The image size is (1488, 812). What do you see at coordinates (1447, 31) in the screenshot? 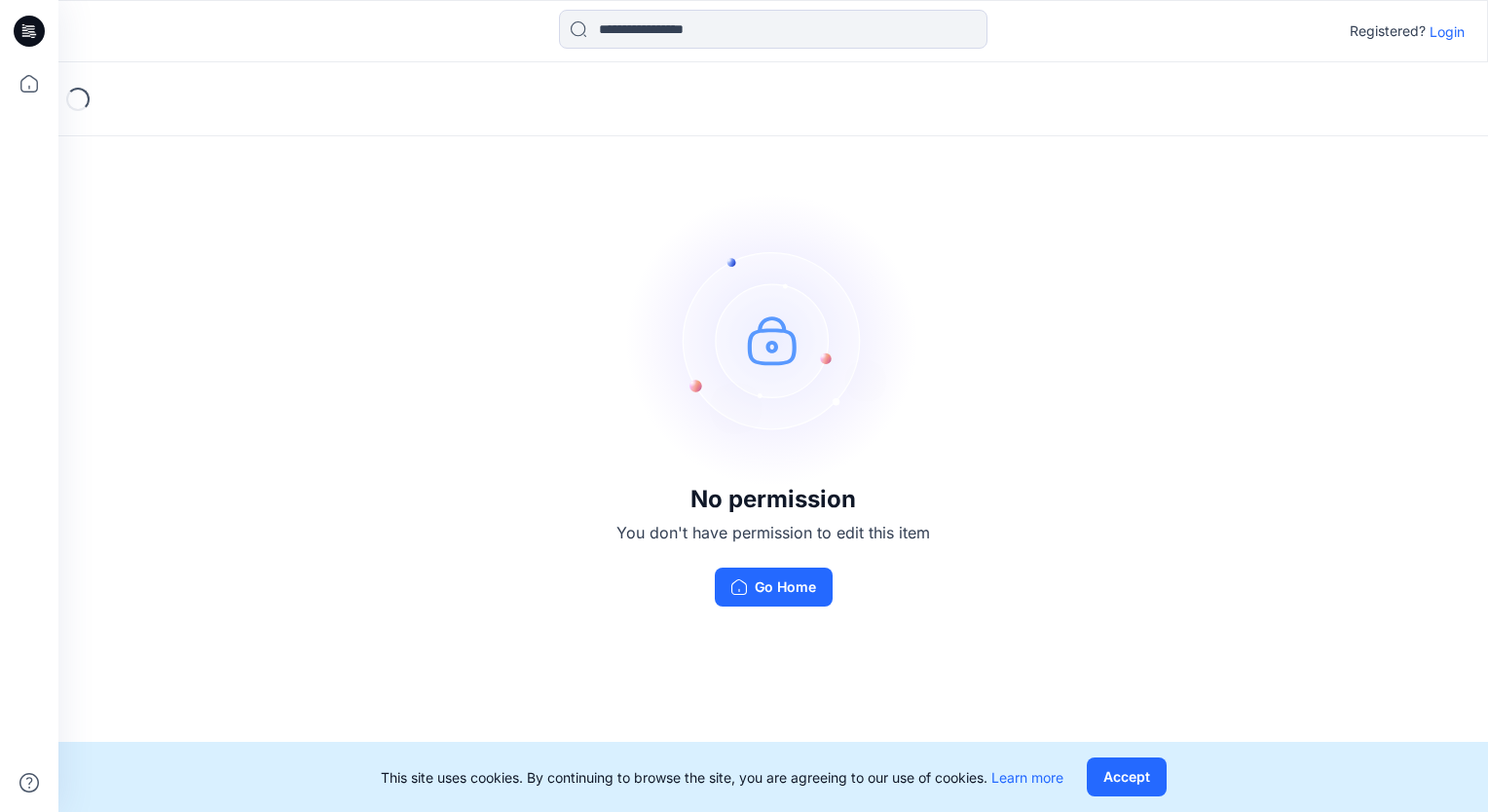
I see `p: Login` at bounding box center [1447, 31].